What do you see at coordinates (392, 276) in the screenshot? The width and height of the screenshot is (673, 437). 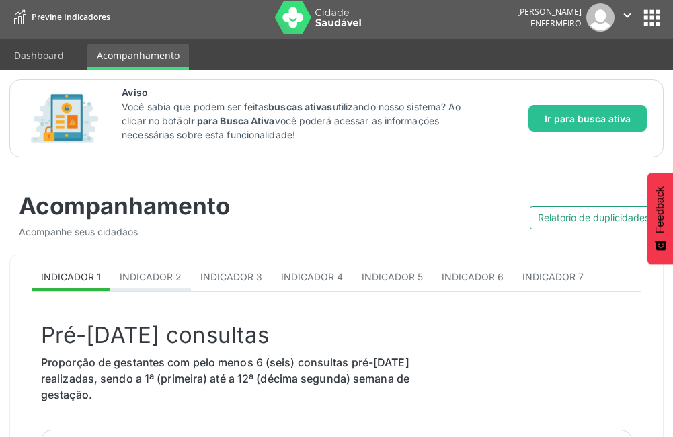 I see `span: Indicador 5` at bounding box center [392, 276].